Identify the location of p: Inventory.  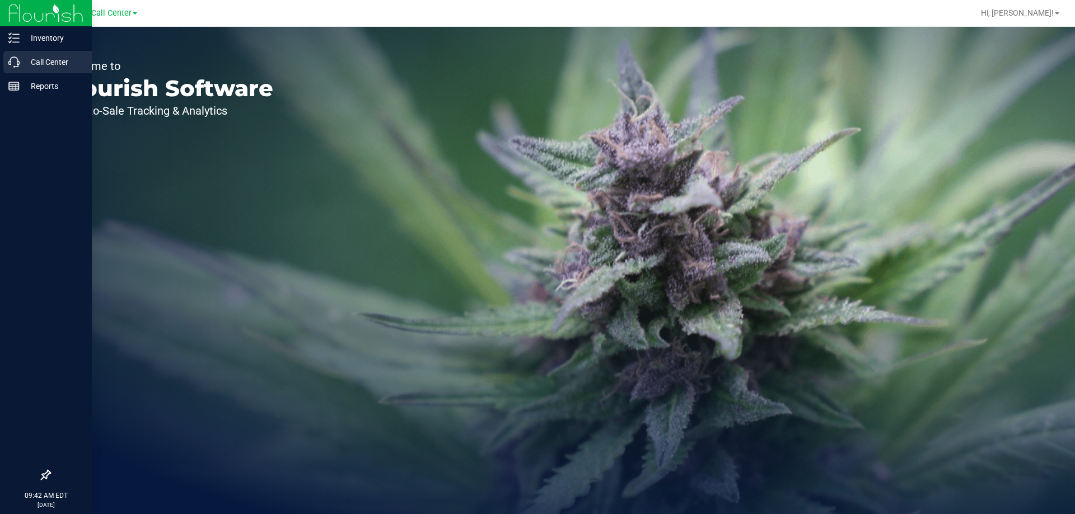
(53, 38).